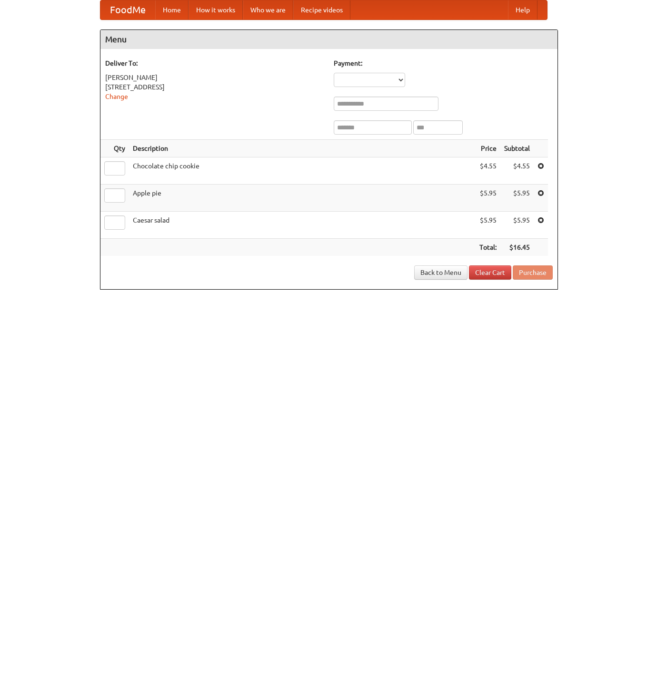 The width and height of the screenshot is (647, 673). What do you see at coordinates (532, 273) in the screenshot?
I see `button: Purchase` at bounding box center [532, 273].